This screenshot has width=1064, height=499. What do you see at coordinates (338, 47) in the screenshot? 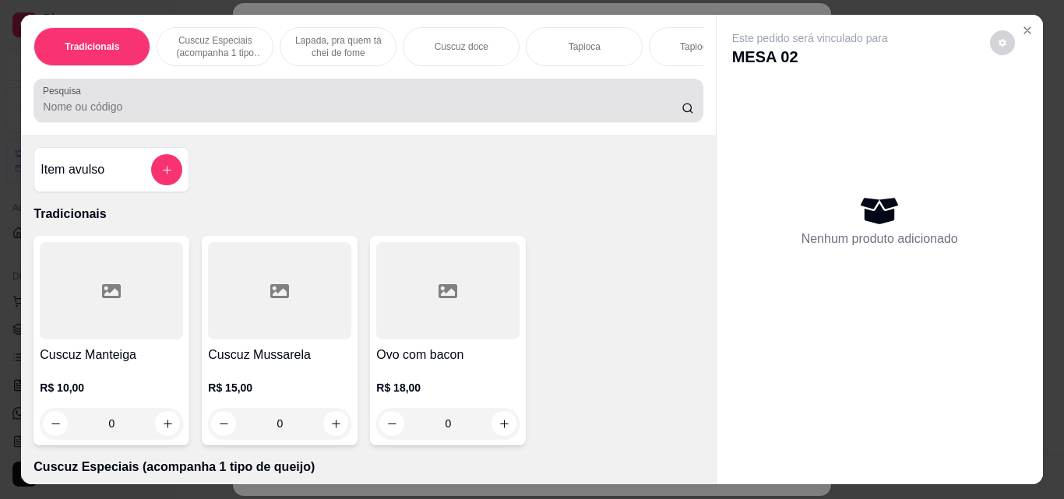
I see `p: Lapada, pra quem tá chei de fome` at bounding box center [338, 47].